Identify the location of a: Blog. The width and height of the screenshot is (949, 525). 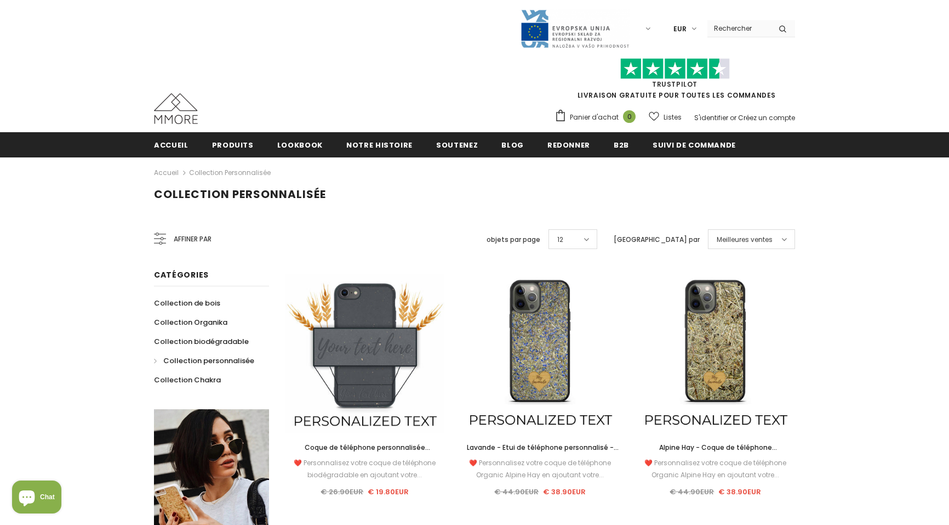
(513, 144).